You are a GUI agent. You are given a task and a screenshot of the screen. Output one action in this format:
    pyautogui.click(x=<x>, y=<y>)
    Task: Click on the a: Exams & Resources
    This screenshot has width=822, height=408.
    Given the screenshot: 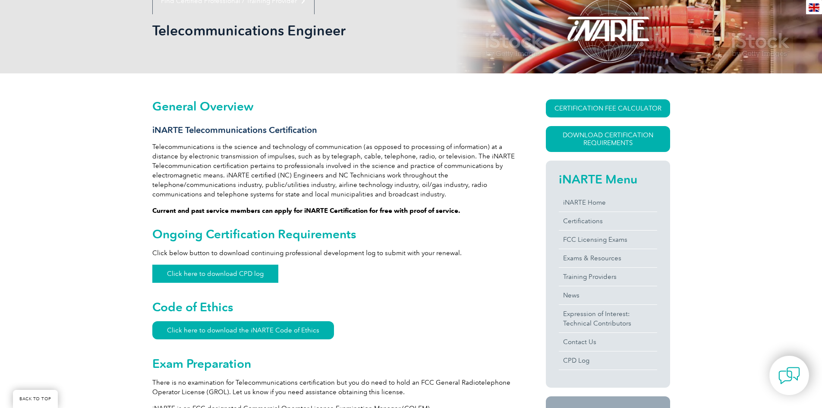 What is the action you would take?
    pyautogui.click(x=608, y=258)
    